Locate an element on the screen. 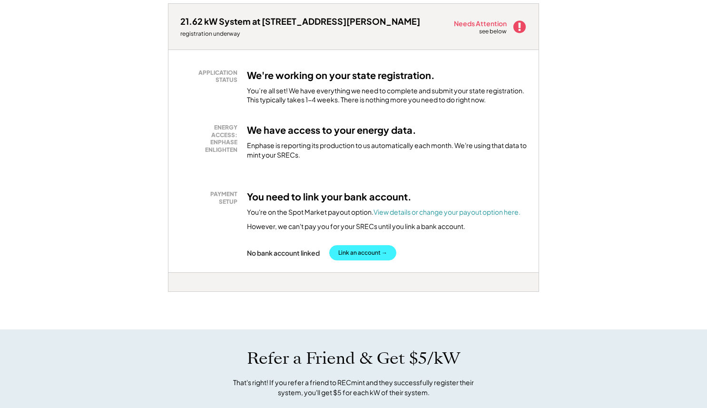  h3: We're working on your state registration. is located at coordinates (341, 75).